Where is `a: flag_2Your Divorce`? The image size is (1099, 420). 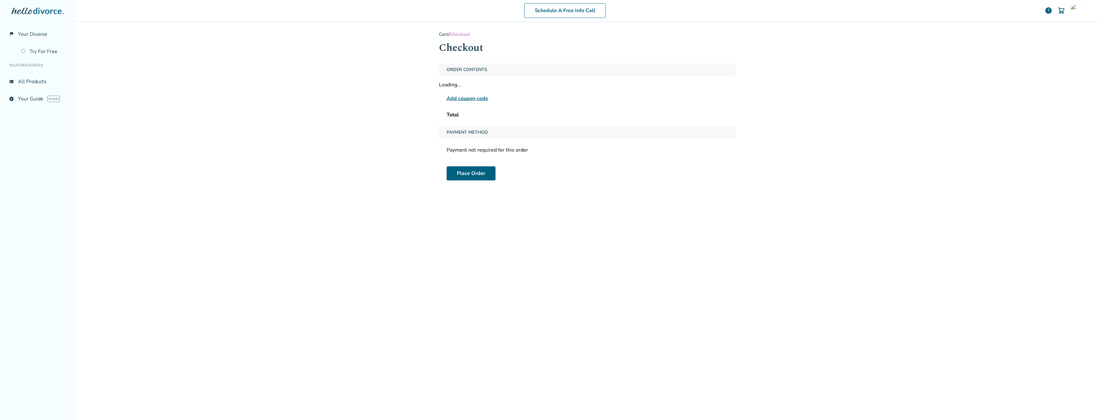
a: flag_2Your Divorce is located at coordinates (37, 34).